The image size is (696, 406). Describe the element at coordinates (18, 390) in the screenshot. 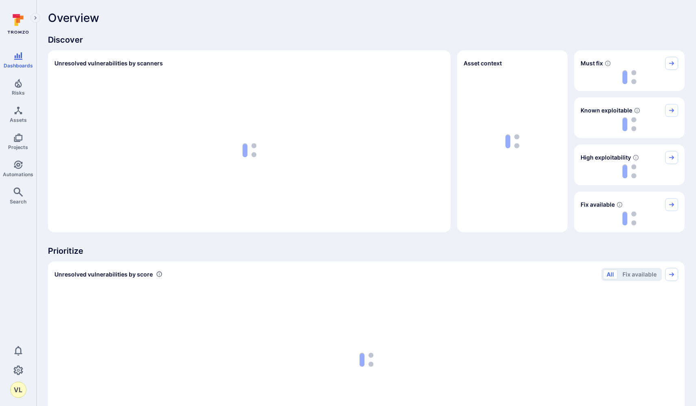

I see `div: Varun Lokesh S` at that location.